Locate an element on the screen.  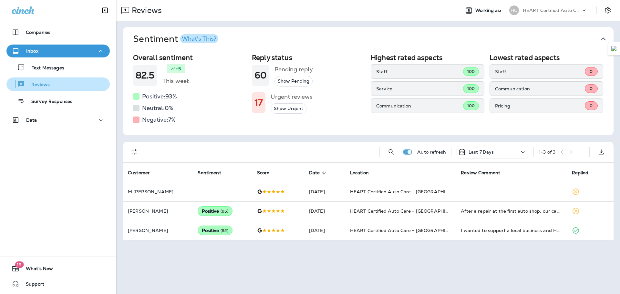
p: Text Messages is located at coordinates (45, 68).